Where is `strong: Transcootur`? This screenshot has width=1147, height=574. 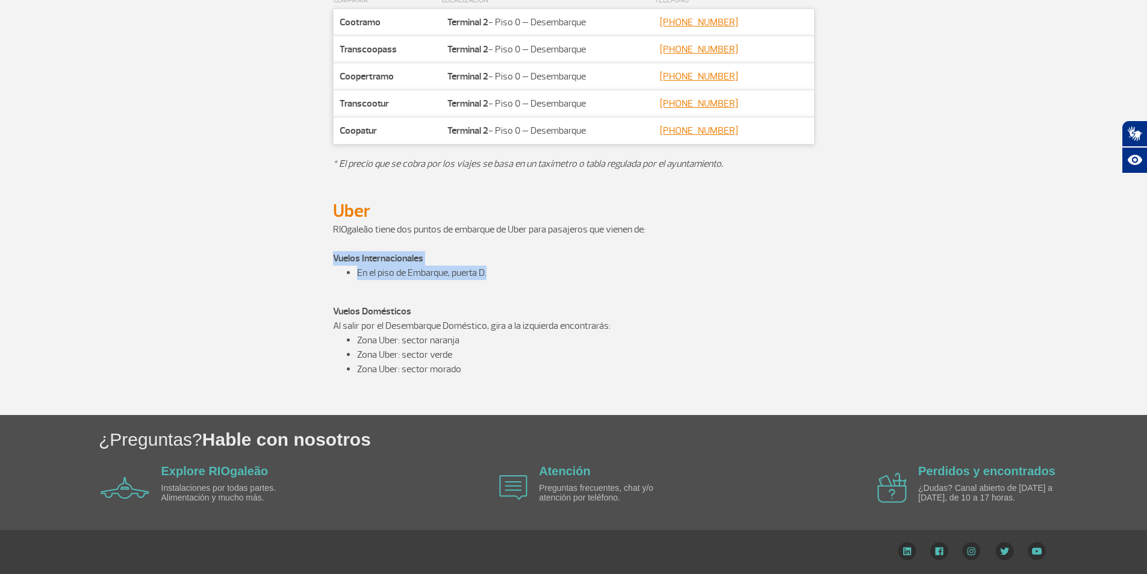
strong: Transcootur is located at coordinates (364, 104).